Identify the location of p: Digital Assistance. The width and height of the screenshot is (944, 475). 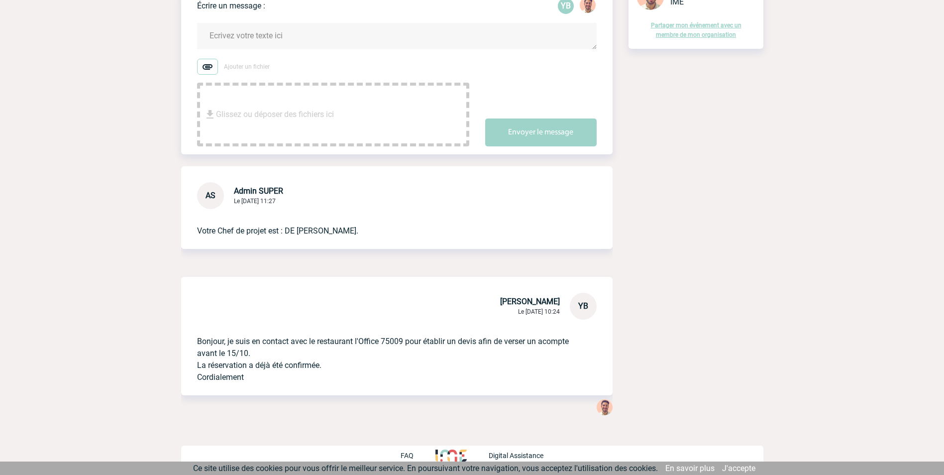
(516, 455).